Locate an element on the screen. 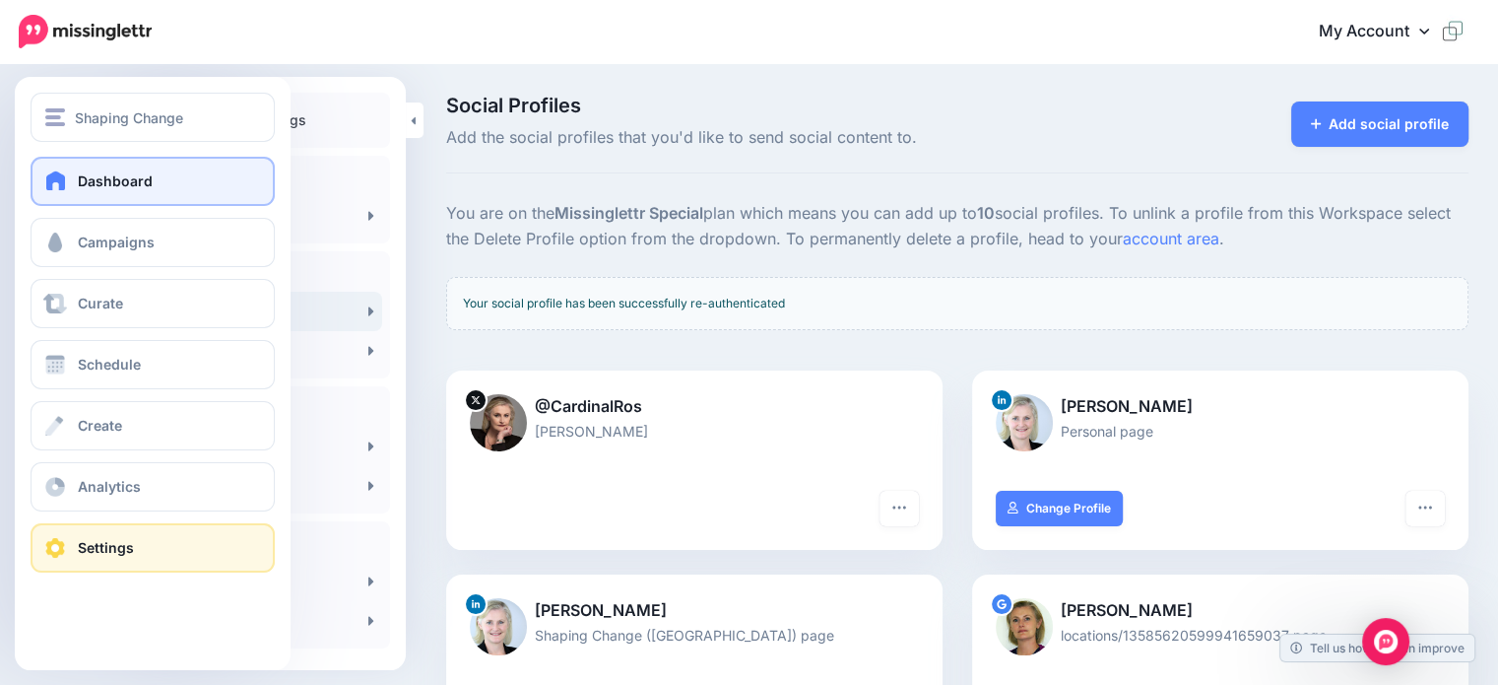 The image size is (1498, 685). p: You are on the plan which means you can add up to social profiles. To unlink a profile from this ... is located at coordinates (958, 227).